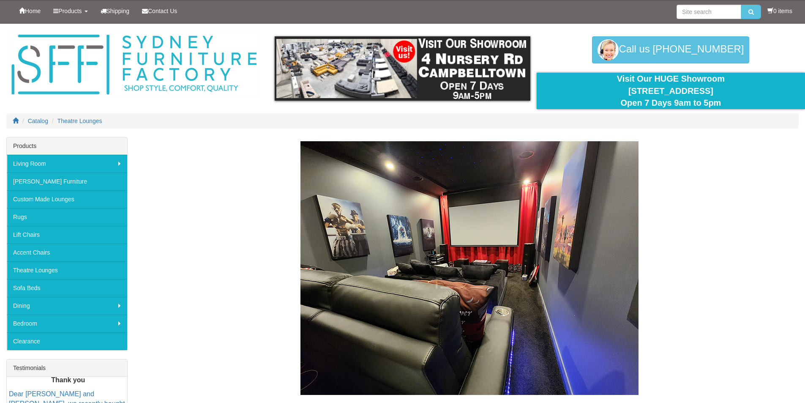 The image size is (805, 403). I want to click on a: Home, so click(30, 11).